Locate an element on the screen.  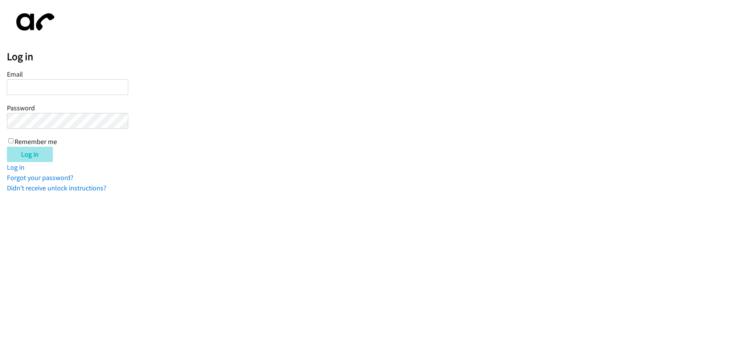
a: Log in is located at coordinates (16, 167).